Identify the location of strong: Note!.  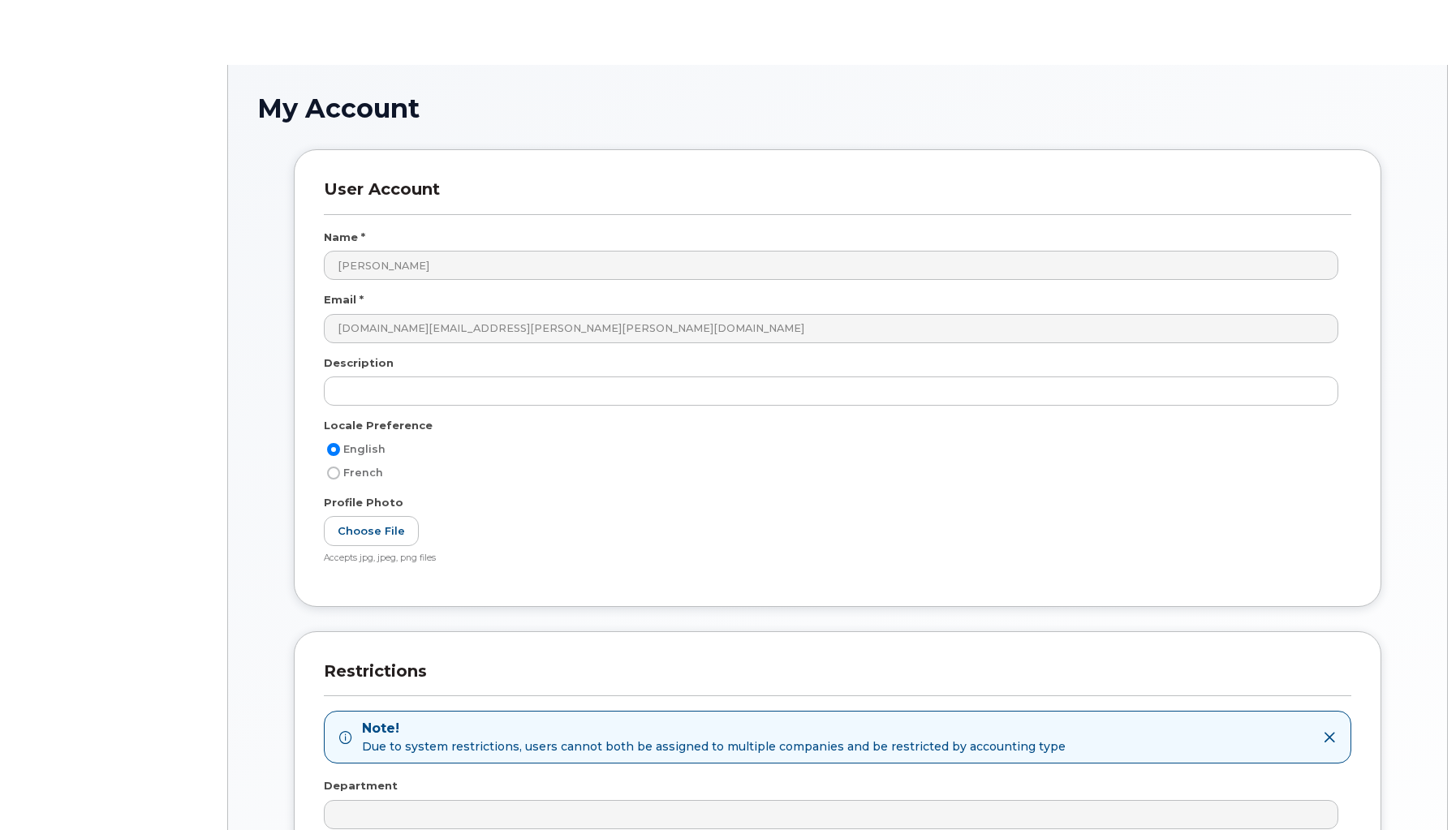
(714, 728).